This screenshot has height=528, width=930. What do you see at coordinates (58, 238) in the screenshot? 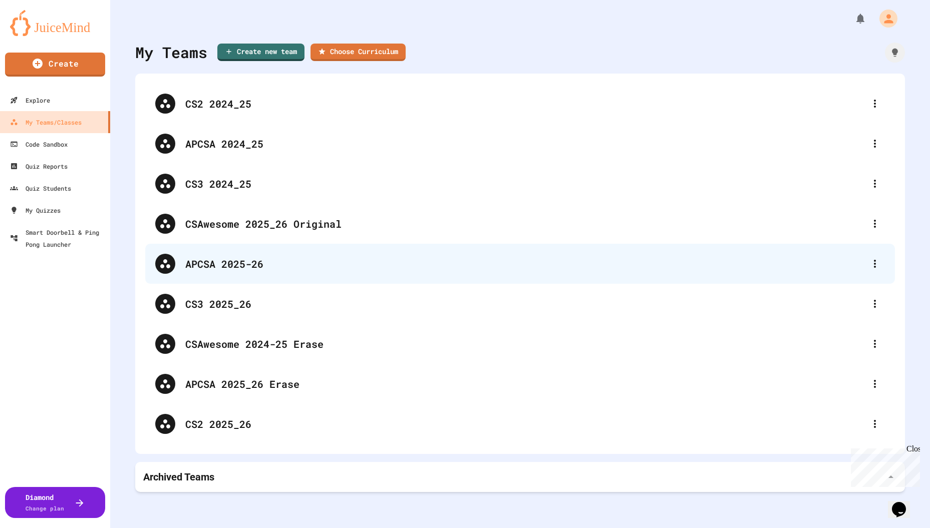
I see `div: Smart Doorbell & Ping Pong Launcher` at bounding box center [58, 238].